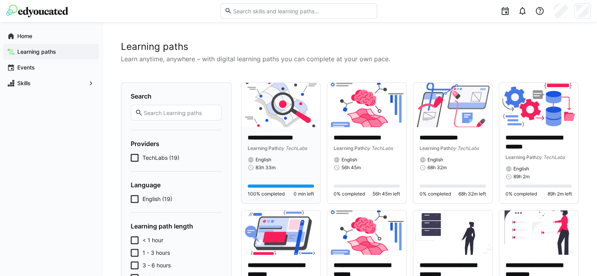  I want to click on h4: Language, so click(176, 185).